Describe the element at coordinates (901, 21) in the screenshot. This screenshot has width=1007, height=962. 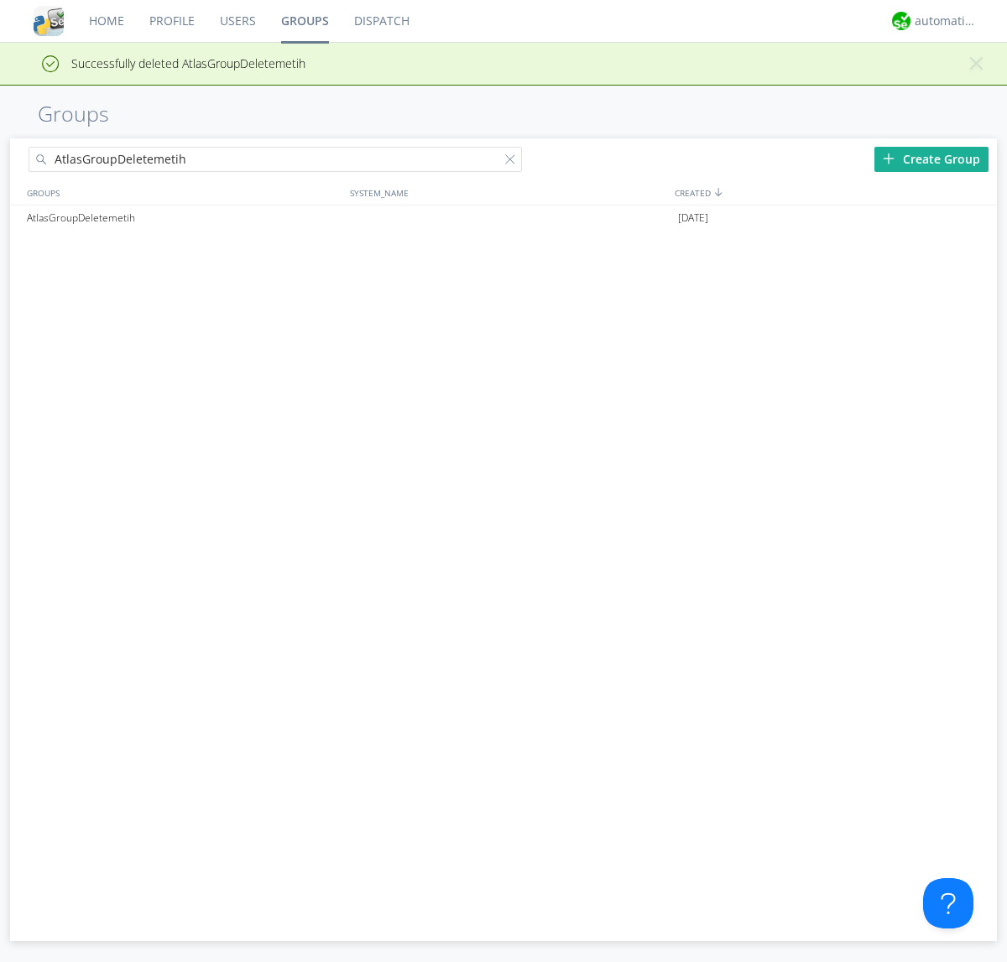
I see `img: d2d01cd9b4174d08988066c6d424eccd` at that location.